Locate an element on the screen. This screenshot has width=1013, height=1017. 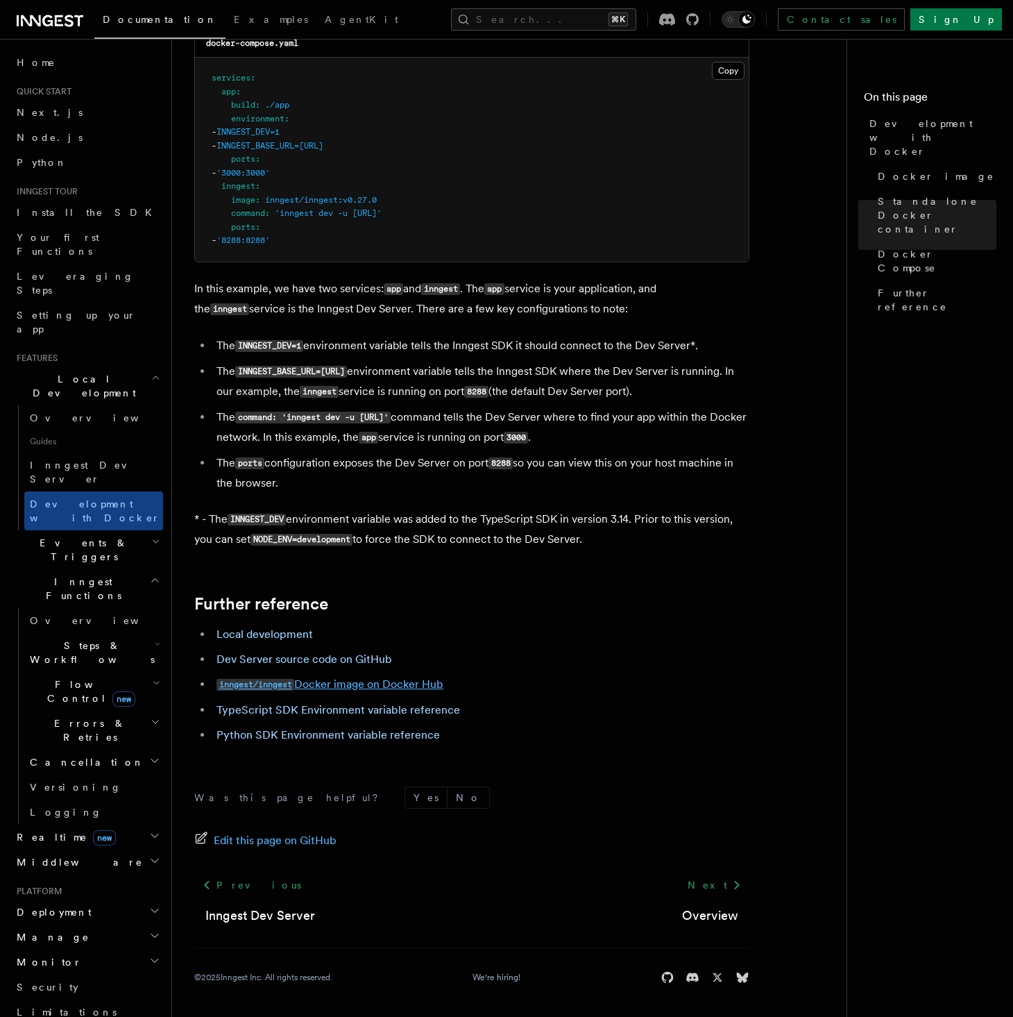
a: Leveraging Steps is located at coordinates (87, 283).